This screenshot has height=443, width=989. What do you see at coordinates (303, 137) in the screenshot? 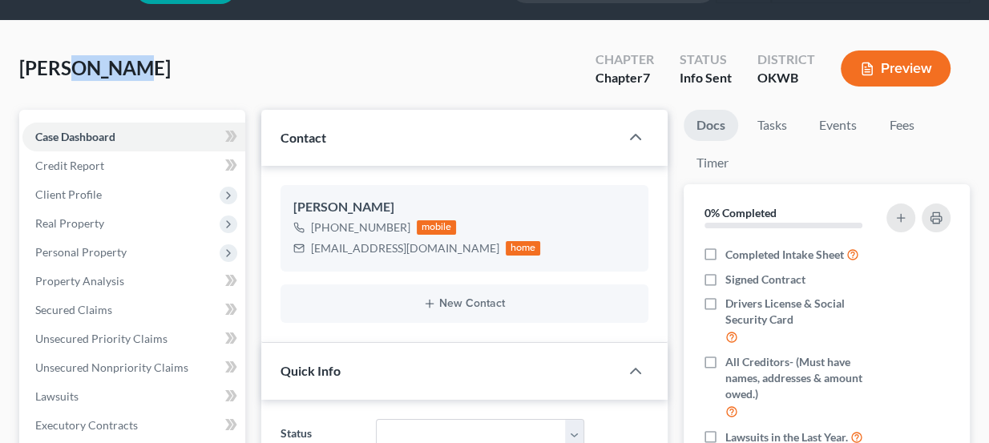
I see `span: Contact` at bounding box center [303, 137].